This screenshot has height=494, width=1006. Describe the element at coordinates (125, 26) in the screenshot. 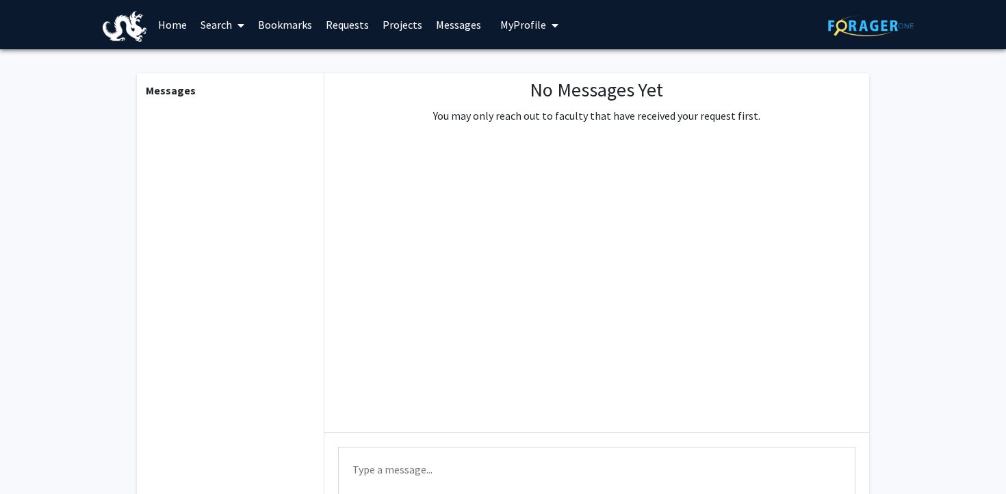

I see `img: Drexel University Logo` at that location.